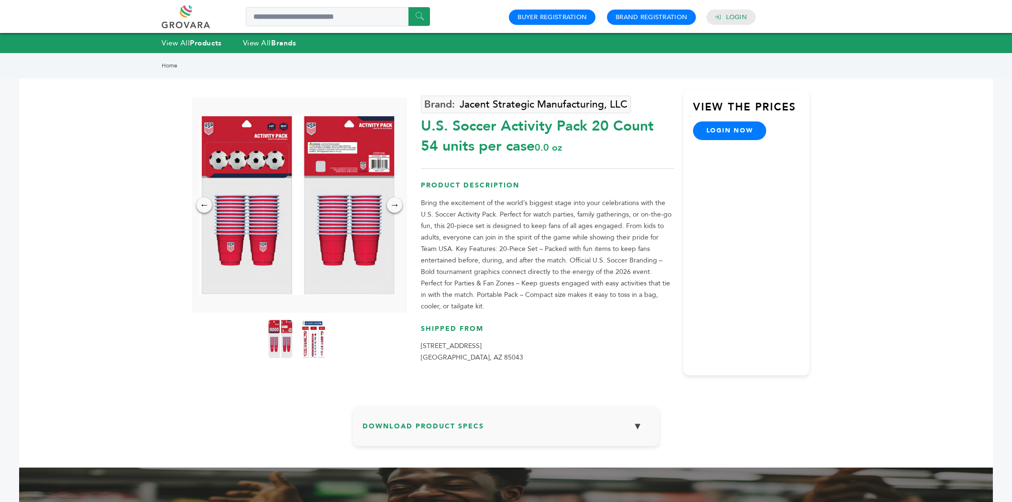 This screenshot has height=502, width=1012. Describe the element at coordinates (206, 43) in the screenshot. I see `strong: Products` at that location.